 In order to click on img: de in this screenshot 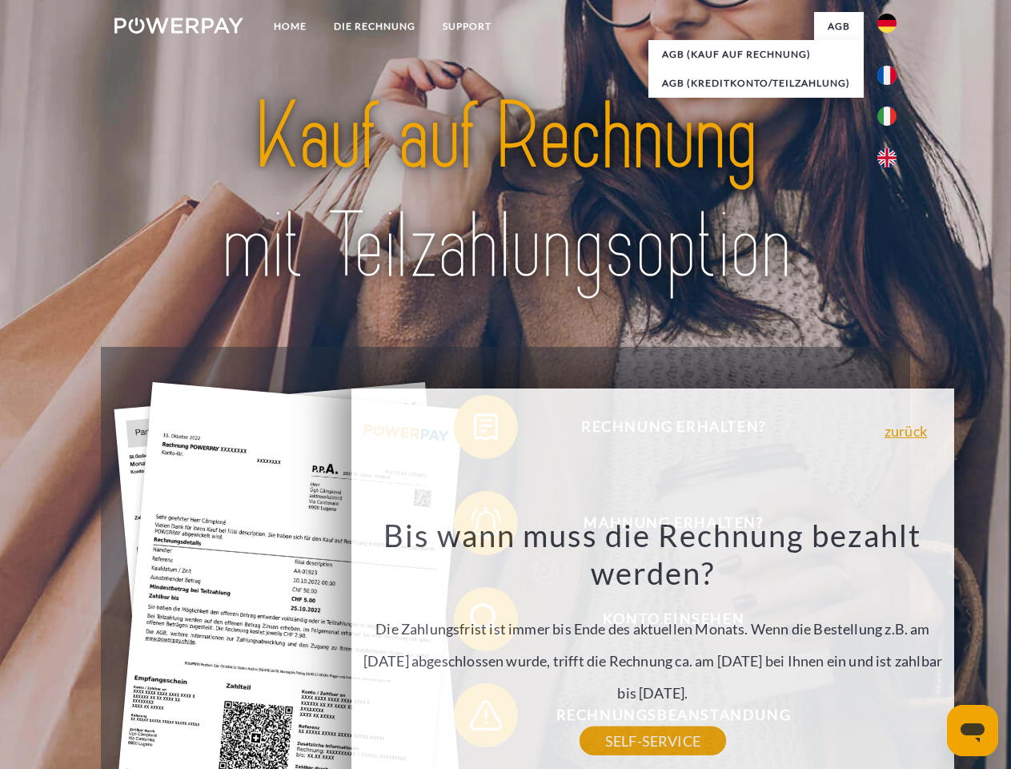, I will do `click(887, 23)`.